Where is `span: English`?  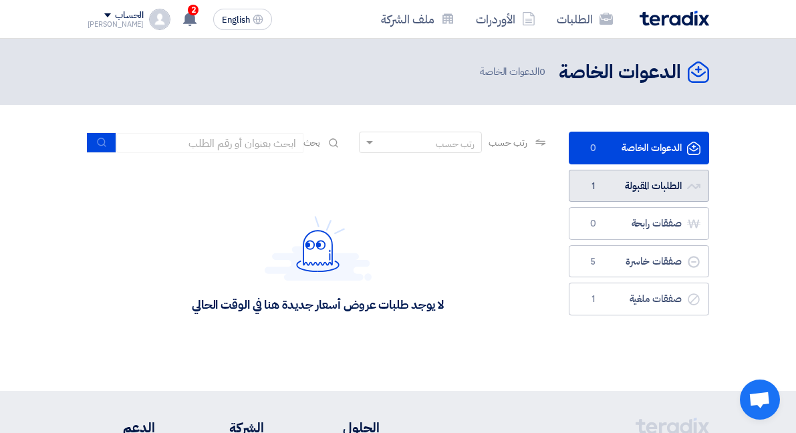 span: English is located at coordinates (236, 20).